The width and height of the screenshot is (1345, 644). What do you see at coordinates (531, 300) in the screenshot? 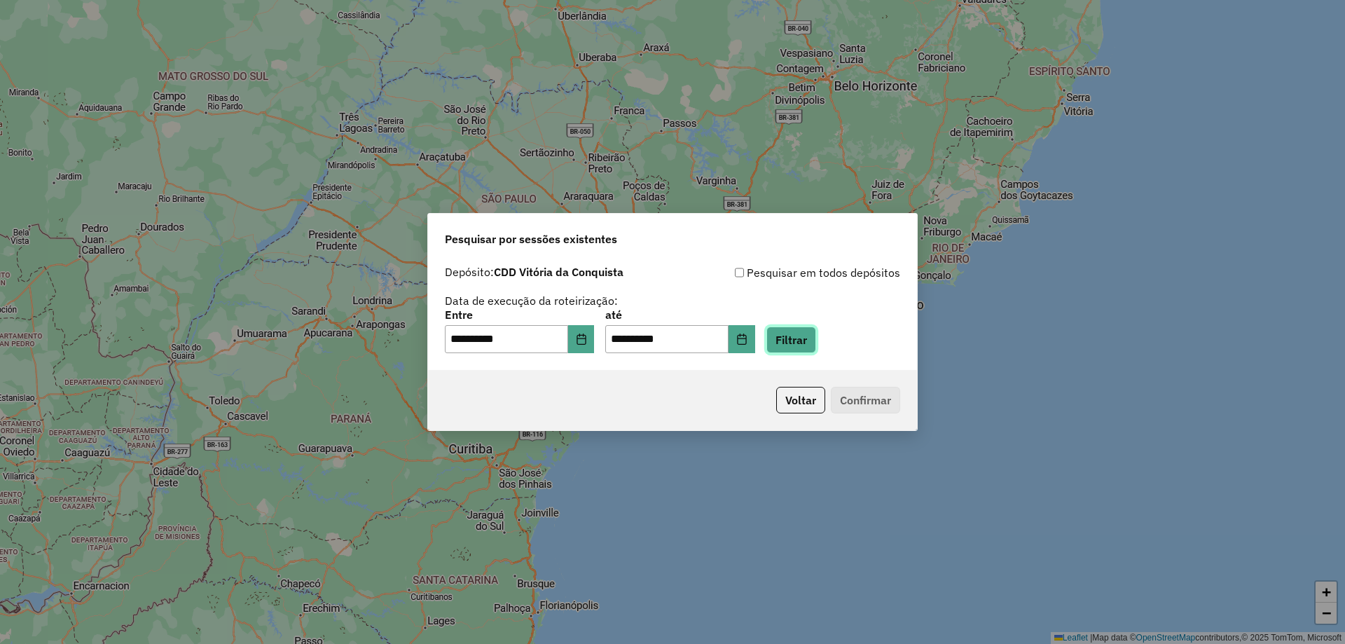
I see `label: Data de execução da roteirização:` at bounding box center [531, 300].